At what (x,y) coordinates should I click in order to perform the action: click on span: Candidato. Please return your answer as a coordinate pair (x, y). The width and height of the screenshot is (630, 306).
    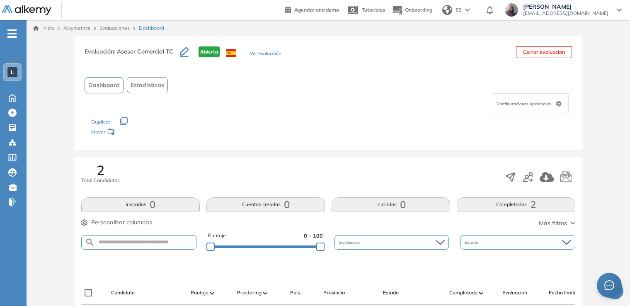
    Looking at the image, I should click on (123, 293).